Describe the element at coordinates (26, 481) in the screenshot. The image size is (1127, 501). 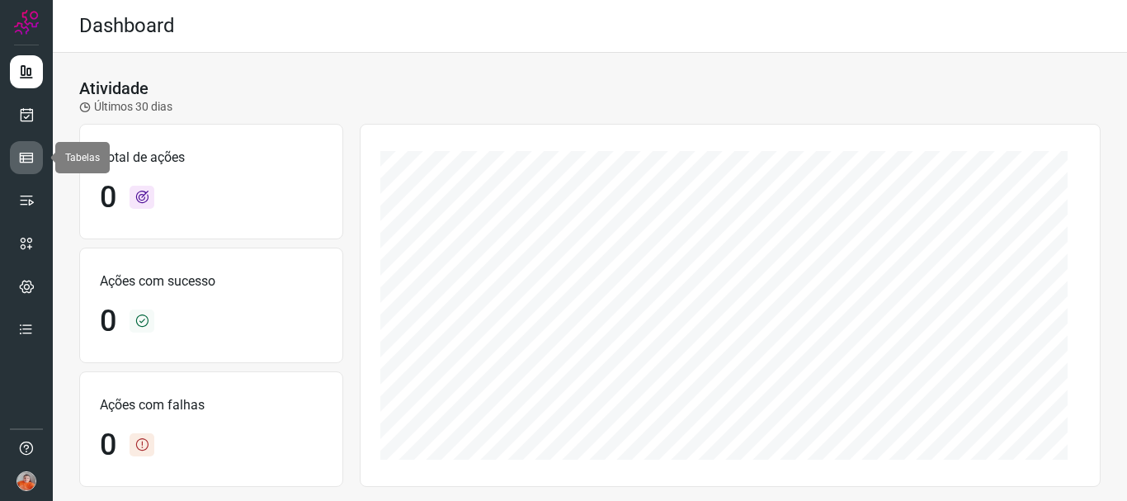
I see `img: 681ab8f685b66ca57f3a660e5c1a98a7.jpeg` at that location.